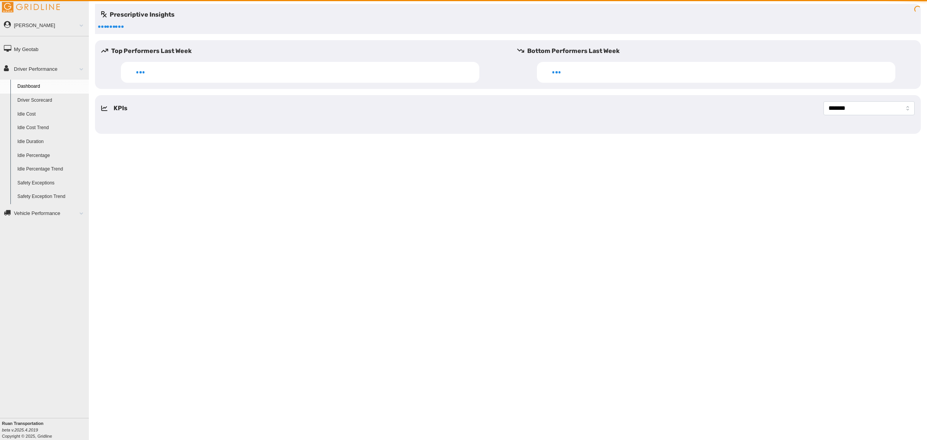  What do you see at coordinates (45, 429) in the screenshot?
I see `div: Copyright © 2025, Gridline` at bounding box center [45, 429].